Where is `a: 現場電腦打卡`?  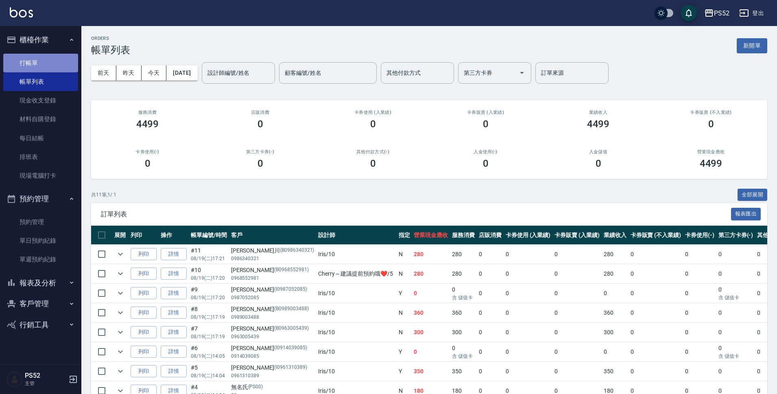 a: 現場電腦打卡 is located at coordinates (41, 176).